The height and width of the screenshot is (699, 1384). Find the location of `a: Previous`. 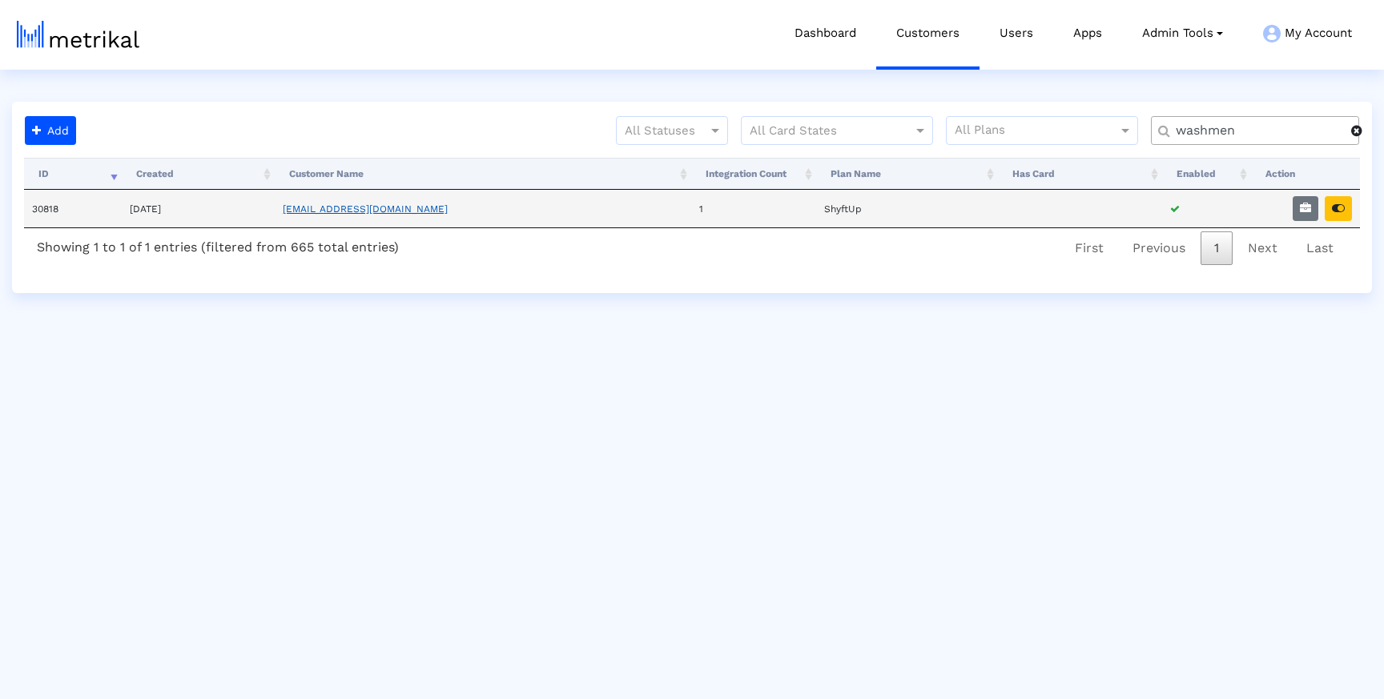

a: Previous is located at coordinates (1159, 248).